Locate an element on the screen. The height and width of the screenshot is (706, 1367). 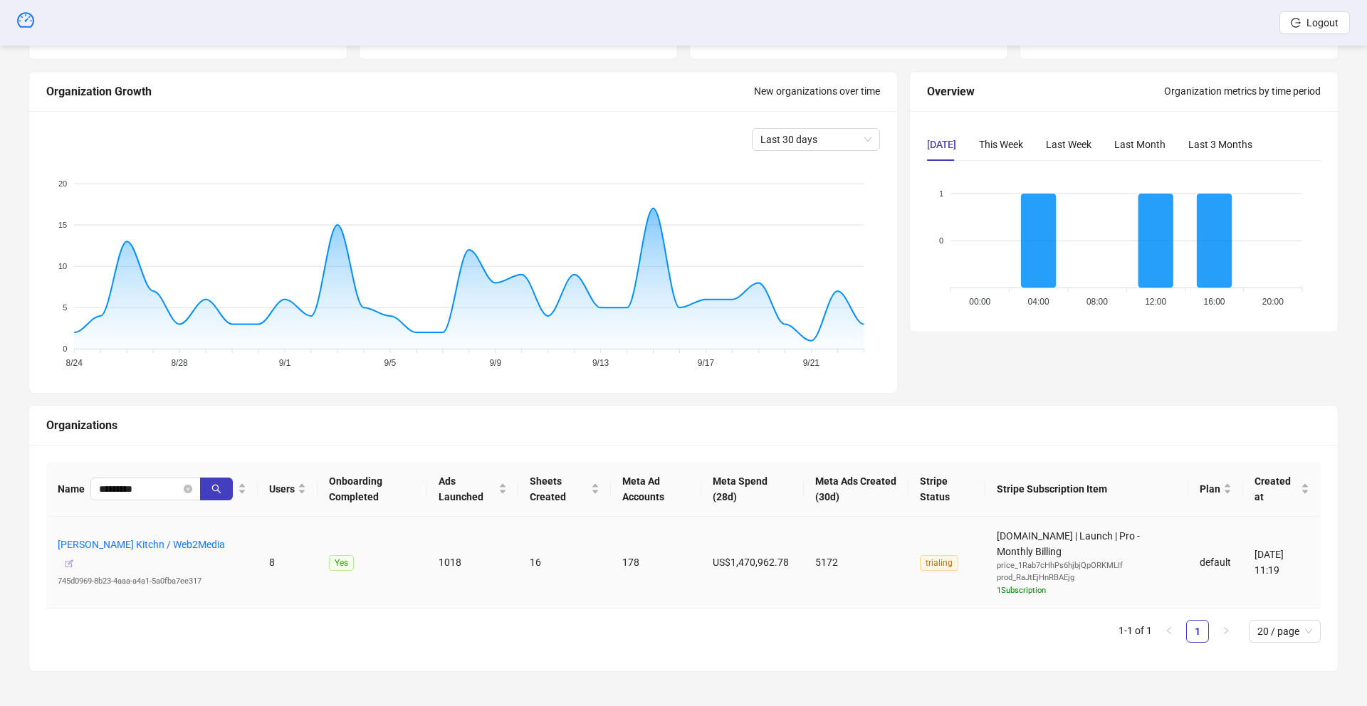
div: price_1Rab7cHhPs6hjbjQpORKMLIf is located at coordinates (1086, 566).